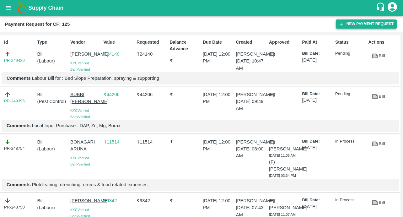 The width and height of the screenshot is (403, 217). I want to click on button: New Payment Request, so click(366, 24).